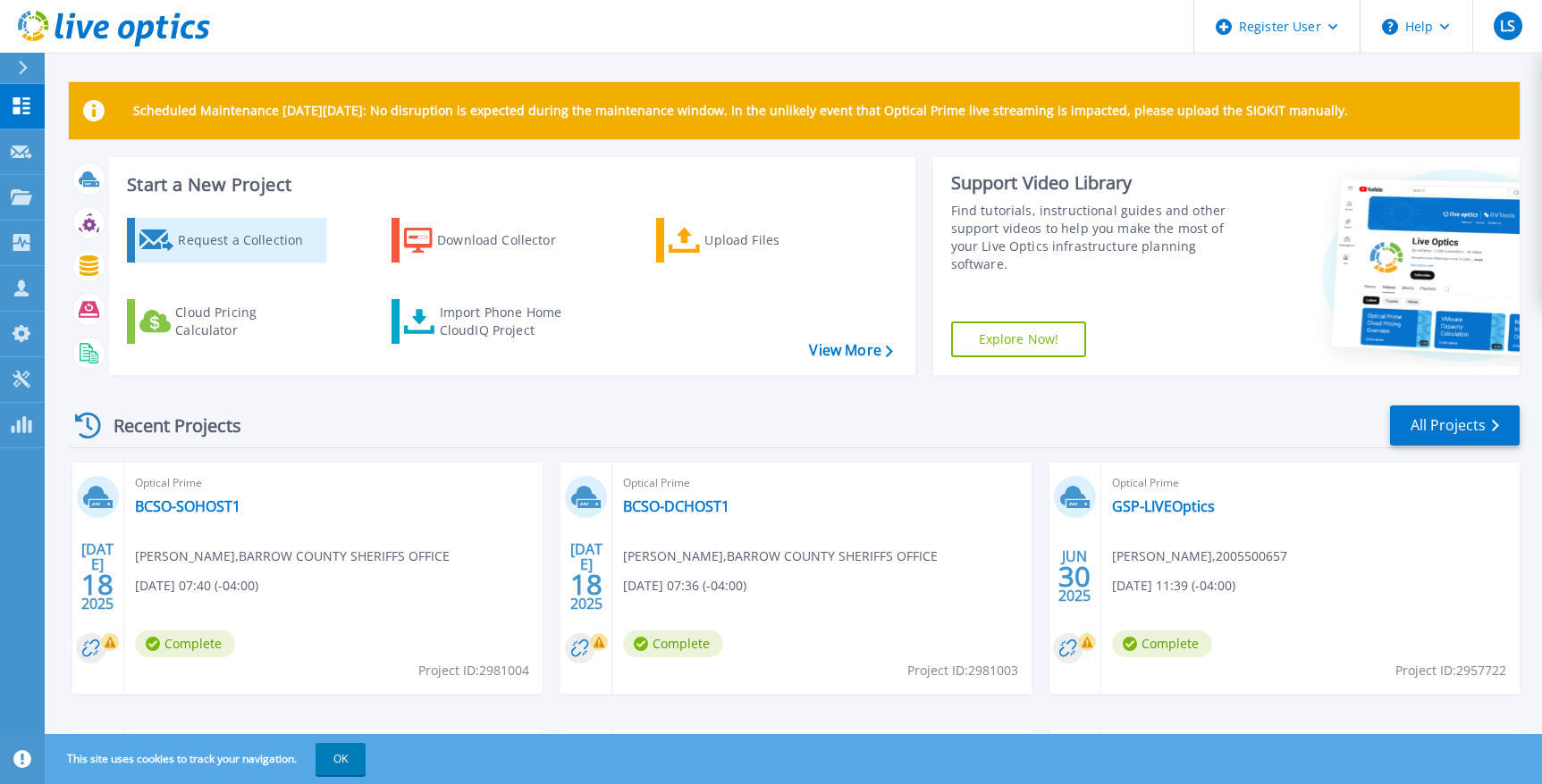 This screenshot has height=784, width=1542. What do you see at coordinates (167, 425) in the screenshot?
I see `div: Recent Projects` at bounding box center [167, 425].